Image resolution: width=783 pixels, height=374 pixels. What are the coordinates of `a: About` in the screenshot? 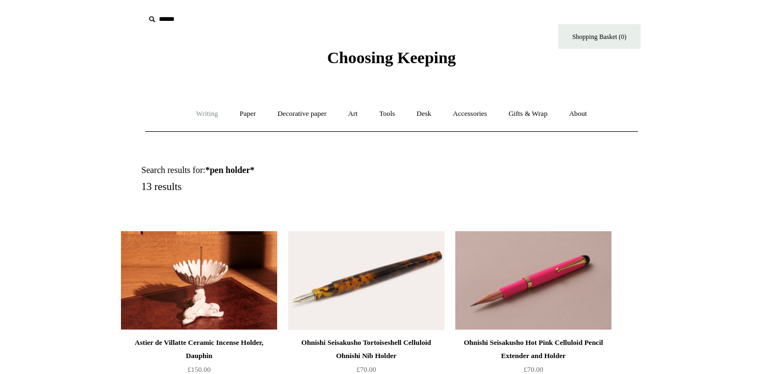 It's located at (578, 114).